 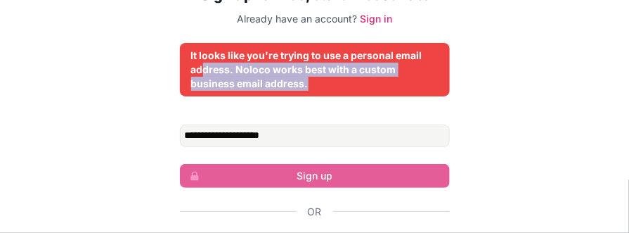 I want to click on input: Email address, so click(x=315, y=136).